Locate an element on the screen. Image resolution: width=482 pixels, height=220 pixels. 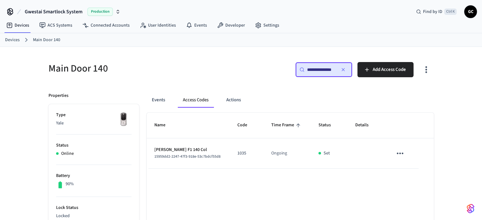
span: Time Frame is located at coordinates (287, 125).